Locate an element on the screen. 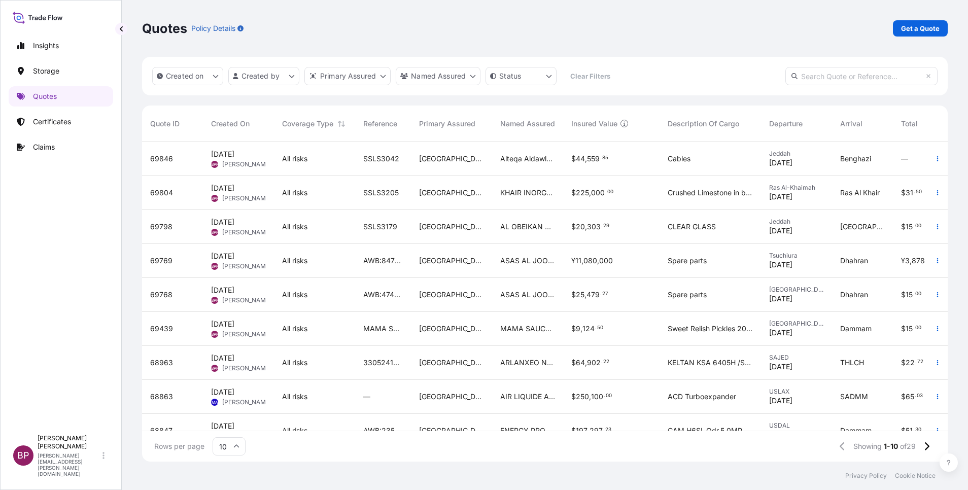 The image size is (968, 490). span: 100 is located at coordinates (597, 397).